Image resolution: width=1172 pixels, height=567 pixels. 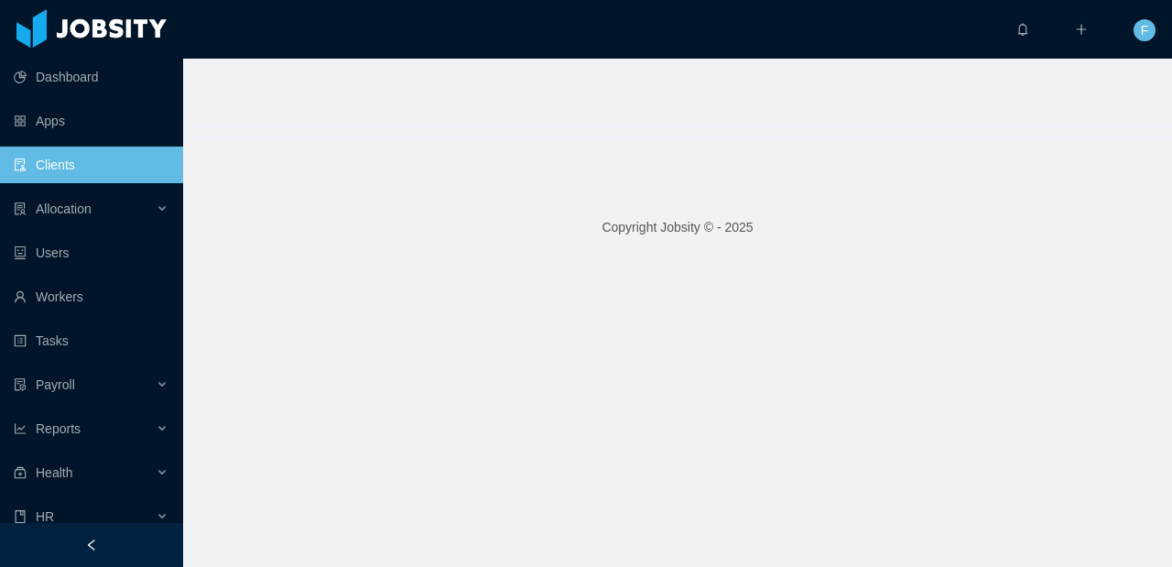 What do you see at coordinates (91, 77) in the screenshot?
I see `a: icon: pie-chartDashboard` at bounding box center [91, 77].